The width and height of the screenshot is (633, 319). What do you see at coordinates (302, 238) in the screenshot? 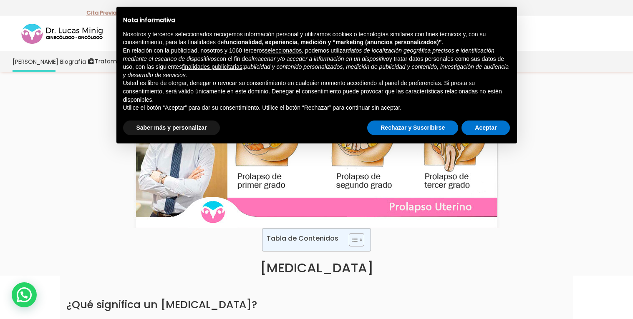
I see `p: Tabla de Contenidos` at bounding box center [302, 238].